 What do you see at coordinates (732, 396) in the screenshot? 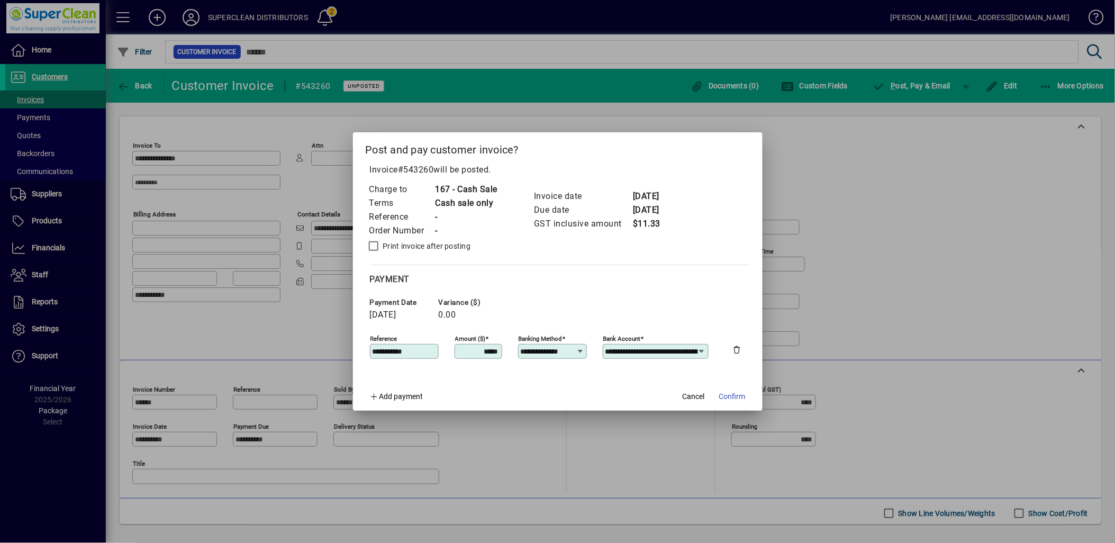
I see `span: Confirm` at bounding box center [732, 396].